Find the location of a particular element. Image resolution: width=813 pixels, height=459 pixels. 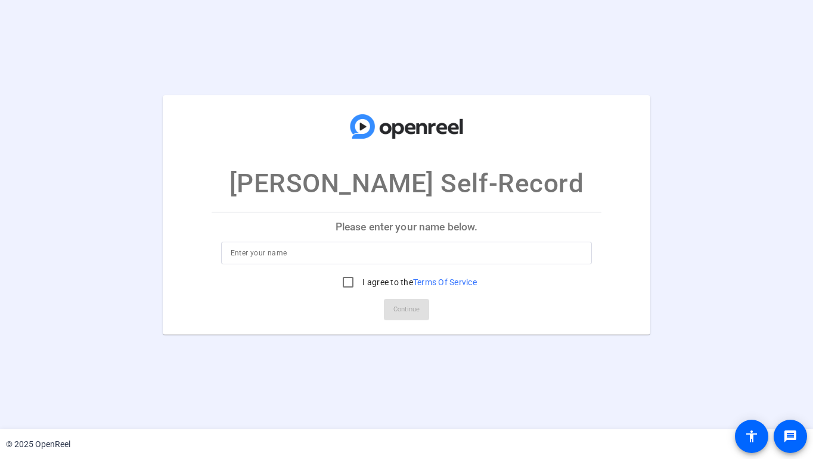

a: Terms Of Service is located at coordinates (445, 282).